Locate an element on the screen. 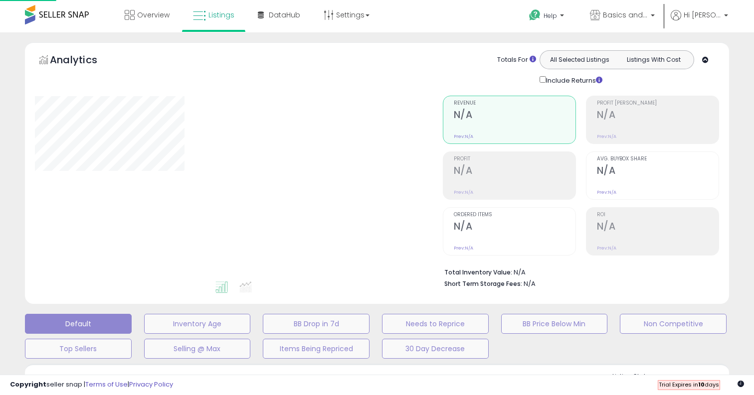 The width and height of the screenshot is (754, 395). span: Avg. Buybox Share is located at coordinates (658, 159).